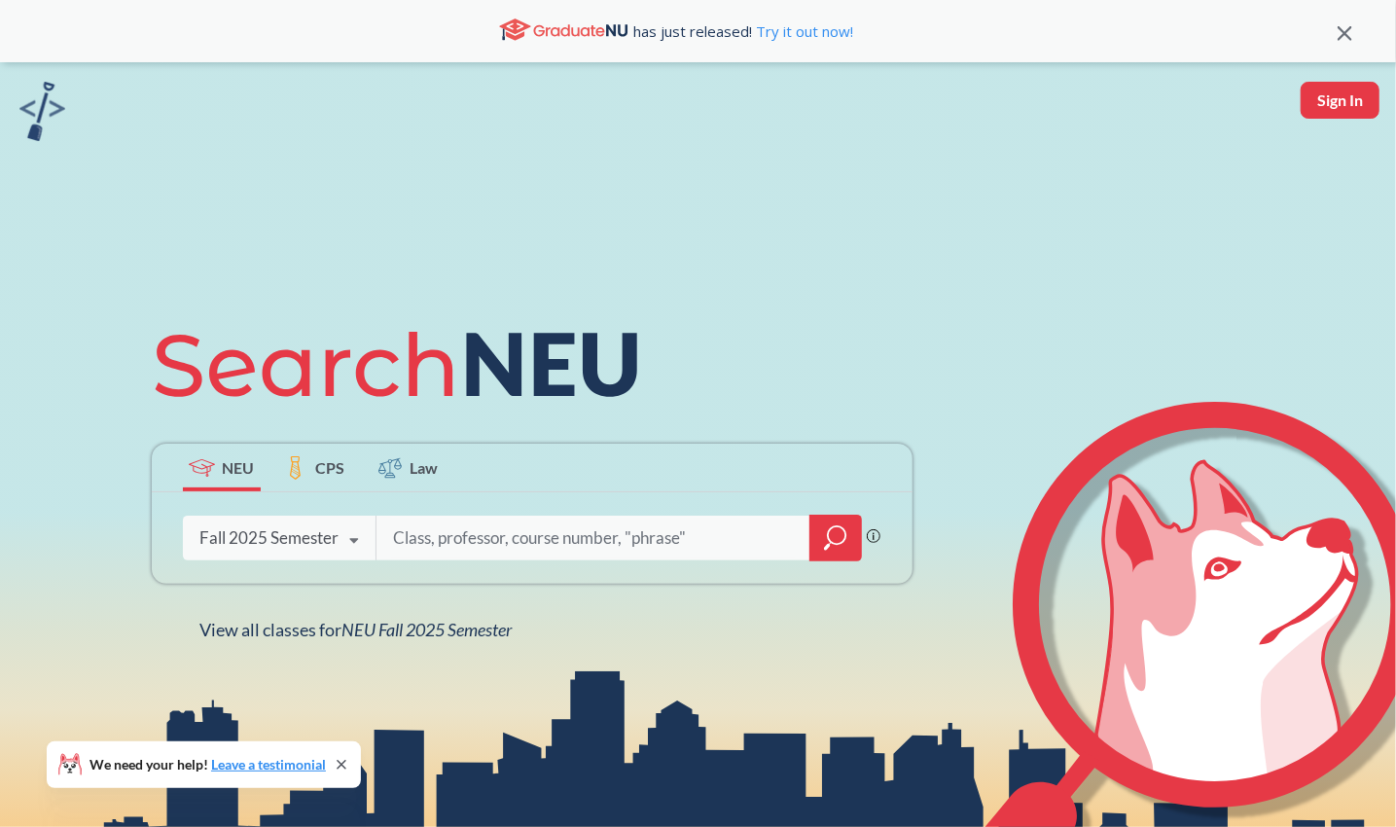 The height and width of the screenshot is (827, 1396). I want to click on span: View all classes for, so click(356, 629).